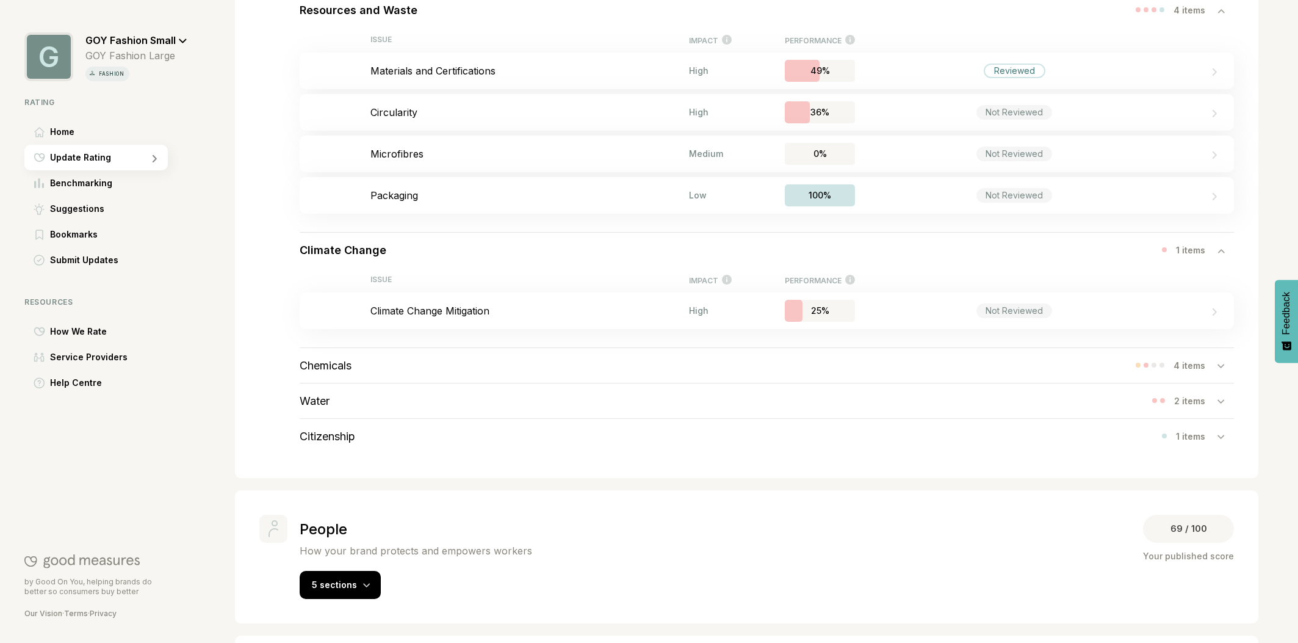 The image size is (1298, 643). What do you see at coordinates (77, 209) in the screenshot?
I see `span: Suggestions` at bounding box center [77, 209].